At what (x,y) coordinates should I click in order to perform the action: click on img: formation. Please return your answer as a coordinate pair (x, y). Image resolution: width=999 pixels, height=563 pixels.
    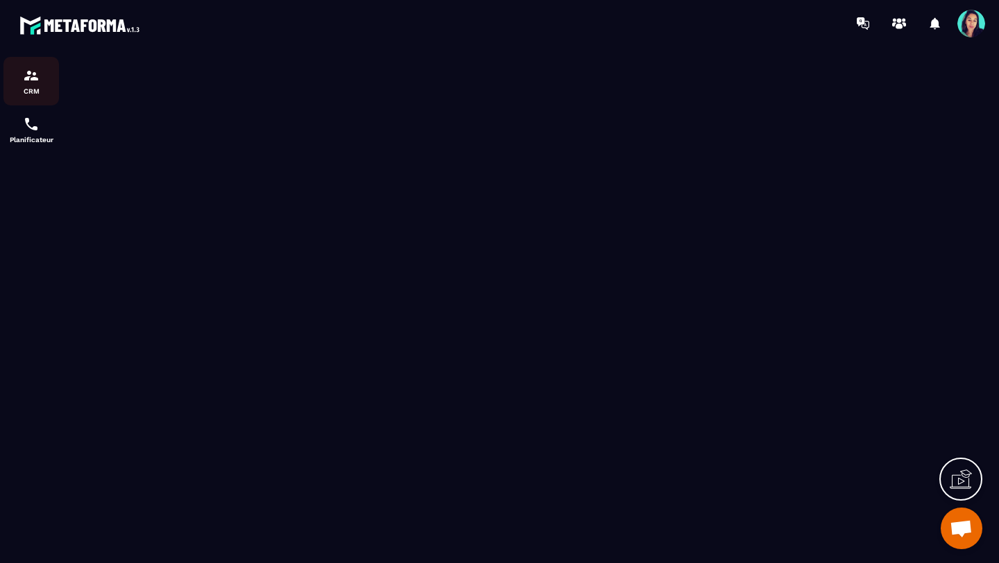
    Looking at the image, I should click on (31, 76).